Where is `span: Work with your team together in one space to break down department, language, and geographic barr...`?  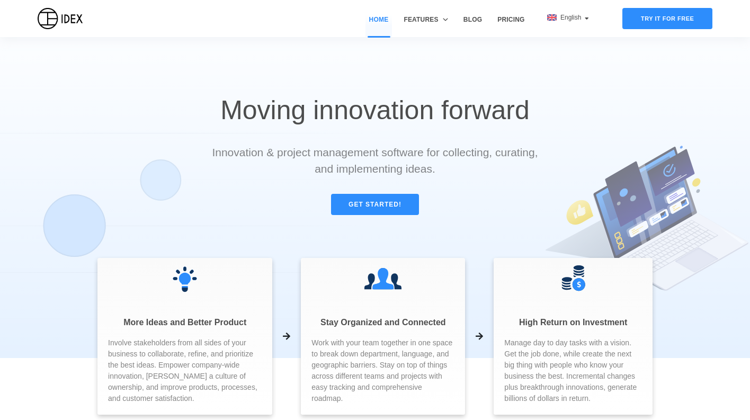 span: Work with your team together in one space to break down department, language, and geographic barr... is located at coordinates (383, 371).